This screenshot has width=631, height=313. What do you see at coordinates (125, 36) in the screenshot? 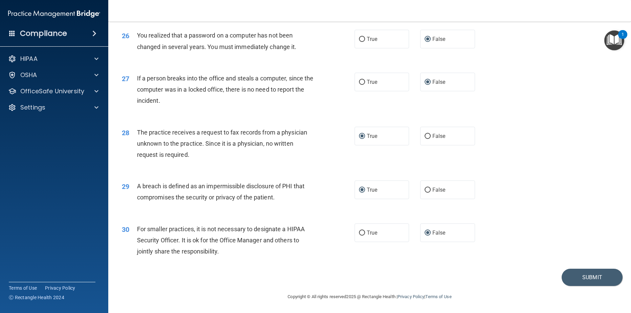
I see `span: 26` at bounding box center [125, 36].